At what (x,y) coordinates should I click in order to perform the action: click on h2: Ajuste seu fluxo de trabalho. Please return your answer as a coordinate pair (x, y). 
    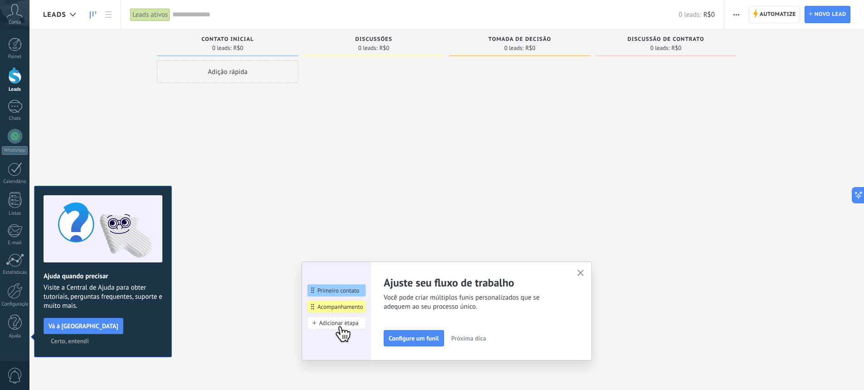
    Looking at the image, I should click on (475, 282).